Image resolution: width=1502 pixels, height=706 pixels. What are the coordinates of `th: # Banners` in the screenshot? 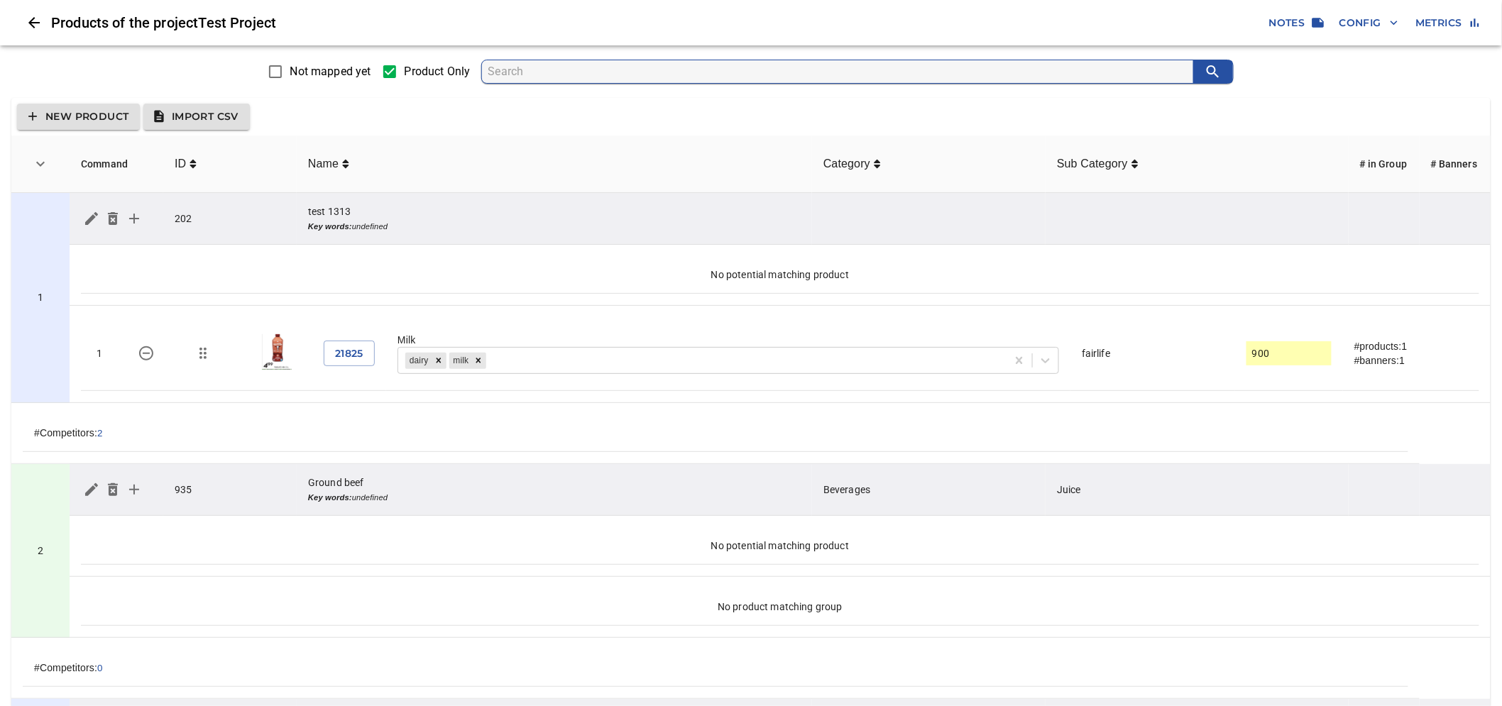 It's located at (1455, 164).